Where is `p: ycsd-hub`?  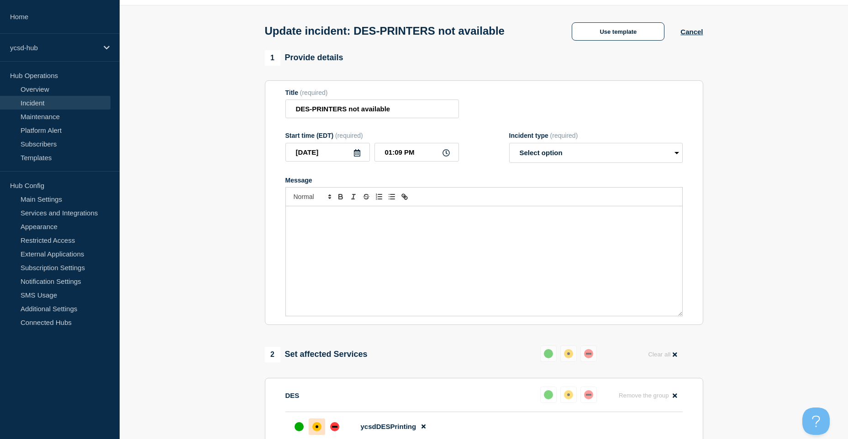 p: ycsd-hub is located at coordinates (54, 47).